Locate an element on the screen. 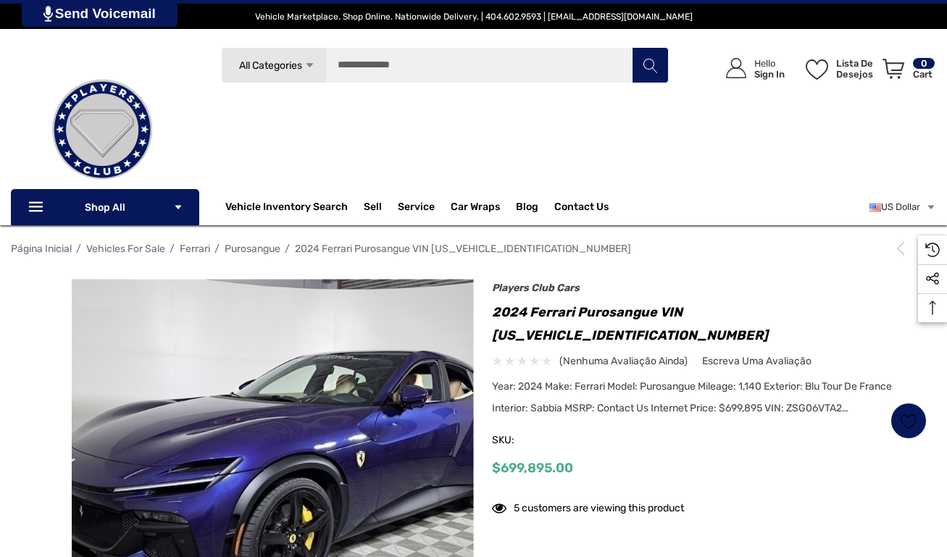 Image resolution: width=947 pixels, height=557 pixels. a: Blog is located at coordinates (527, 209).